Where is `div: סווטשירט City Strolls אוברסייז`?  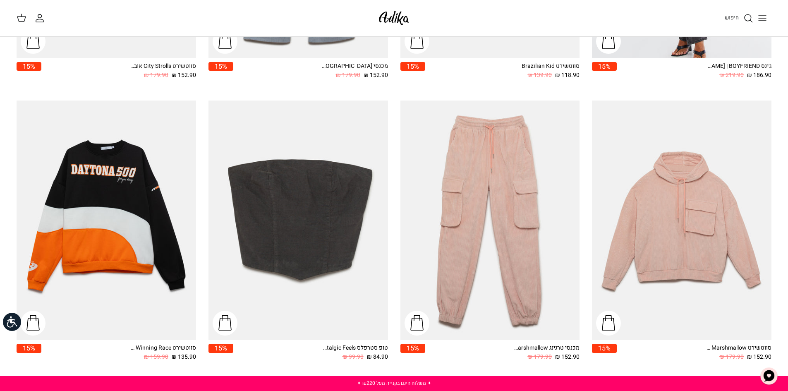
div: סווטשירט City Strolls אוברסייז is located at coordinates (163, 66).